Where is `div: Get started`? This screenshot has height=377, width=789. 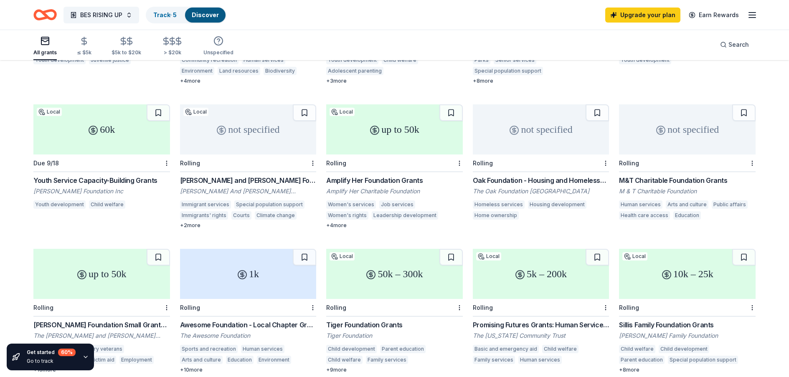 div: Get started is located at coordinates (51, 353).